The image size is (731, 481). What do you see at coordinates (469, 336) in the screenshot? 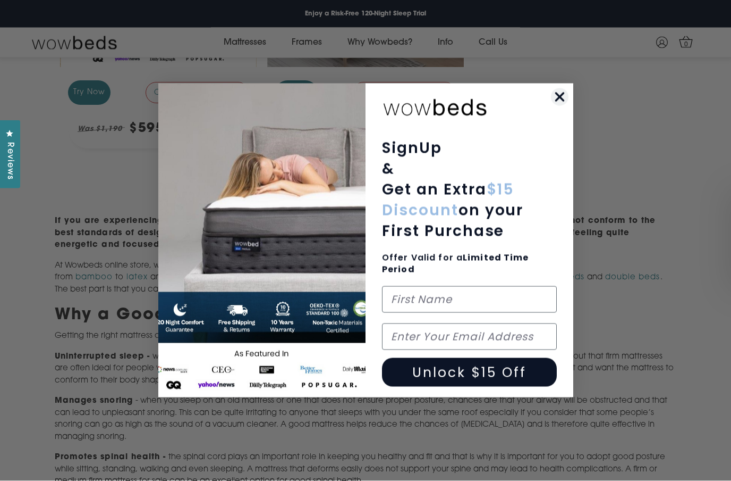
I see `input: Enter Your Email Address` at bounding box center [469, 336].